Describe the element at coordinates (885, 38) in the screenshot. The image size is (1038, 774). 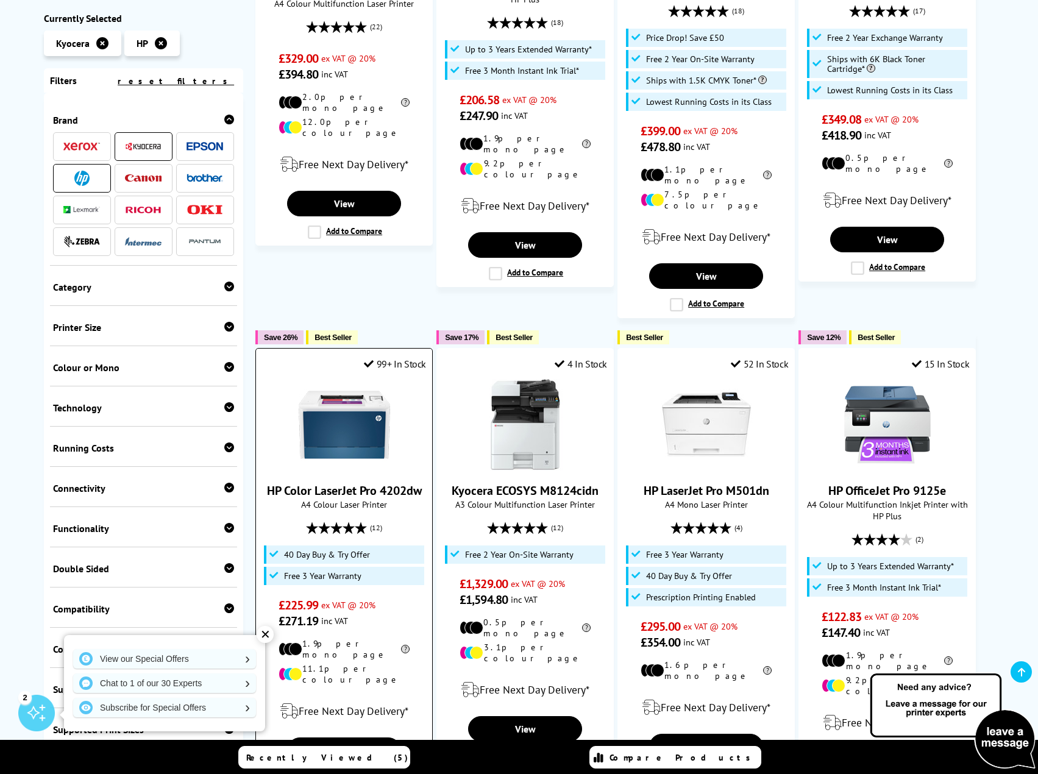
I see `span: Free 2 Year Exchange Warranty` at that location.